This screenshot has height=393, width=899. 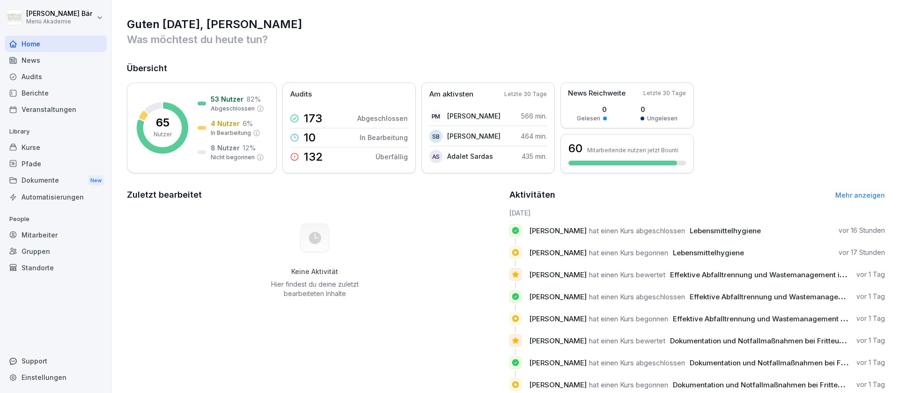 I want to click on p: vor 16 Stunden, so click(x=861, y=230).